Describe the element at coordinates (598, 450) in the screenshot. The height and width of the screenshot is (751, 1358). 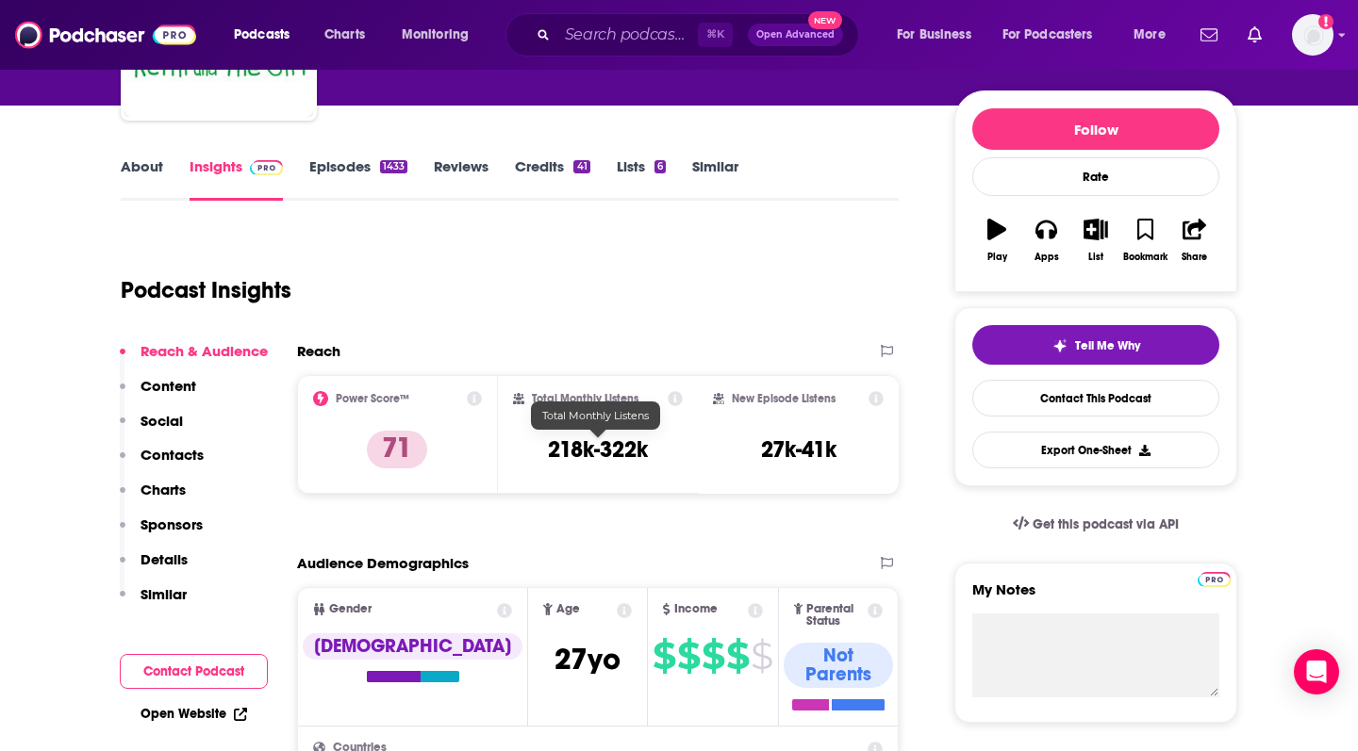
I see `h3: 218k-322k` at that location.